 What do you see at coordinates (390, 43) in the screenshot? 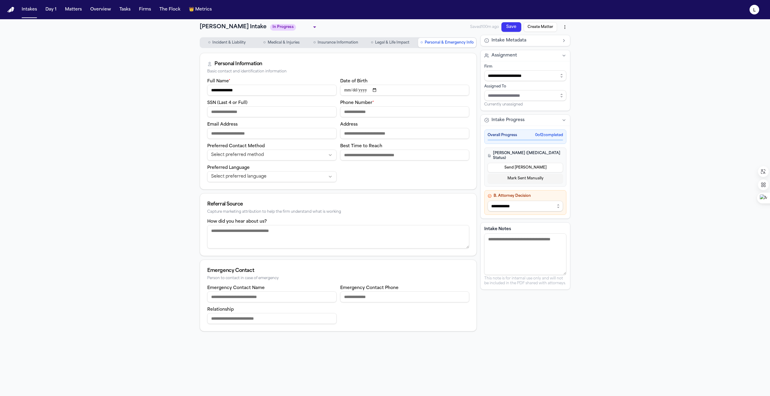
I see `button: Go to Legal & Life Impact` at bounding box center [390, 43].